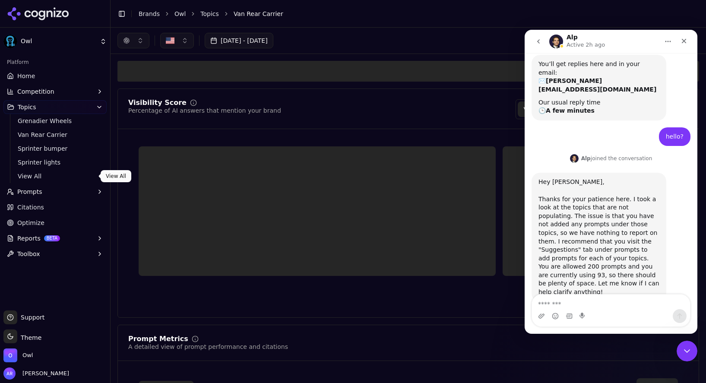  What do you see at coordinates (52, 238) in the screenshot?
I see `span: BETA` at bounding box center [52, 238].